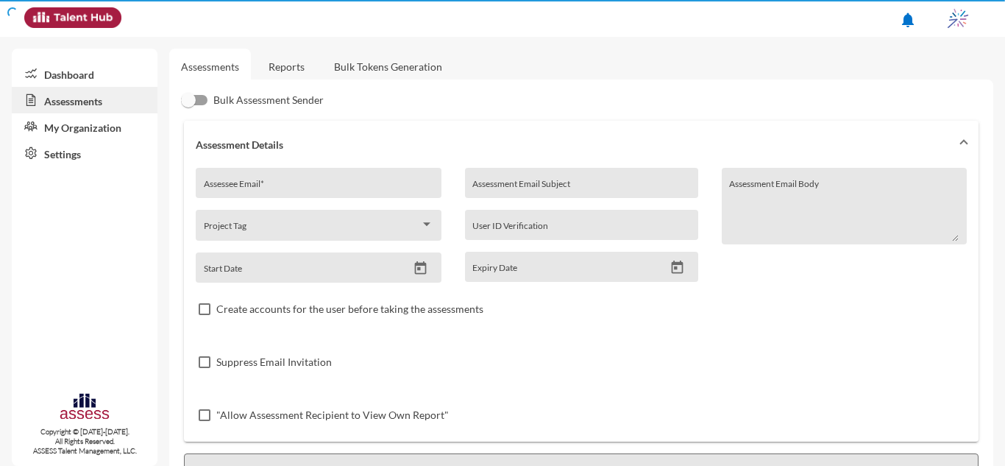 This screenshot has width=1005, height=466. I want to click on a: My Organization, so click(85, 127).